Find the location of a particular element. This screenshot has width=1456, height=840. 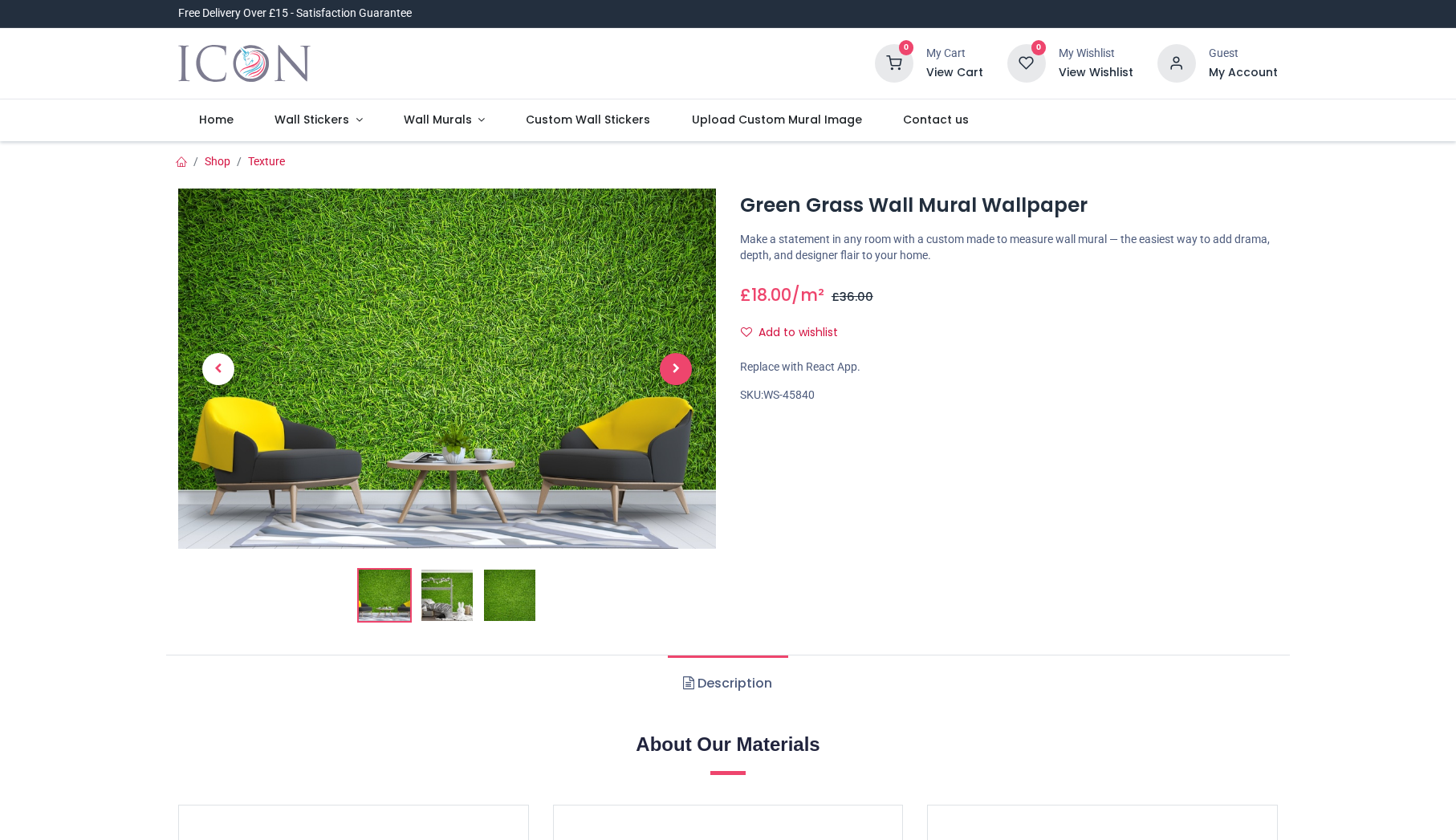

div: SKU: is located at coordinates (1009, 395).